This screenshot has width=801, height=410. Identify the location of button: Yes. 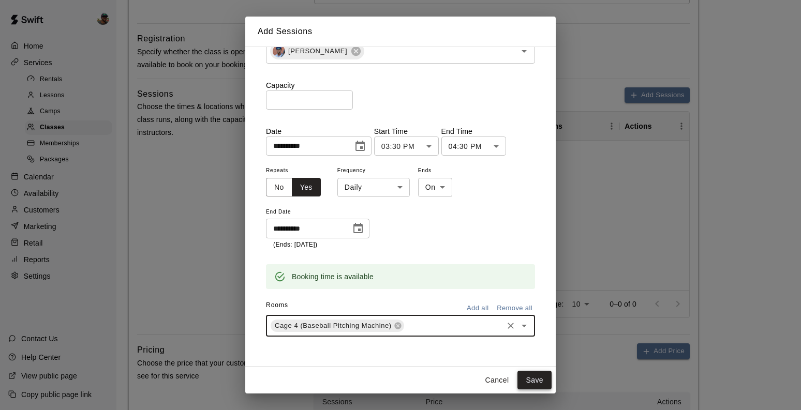
(306, 187).